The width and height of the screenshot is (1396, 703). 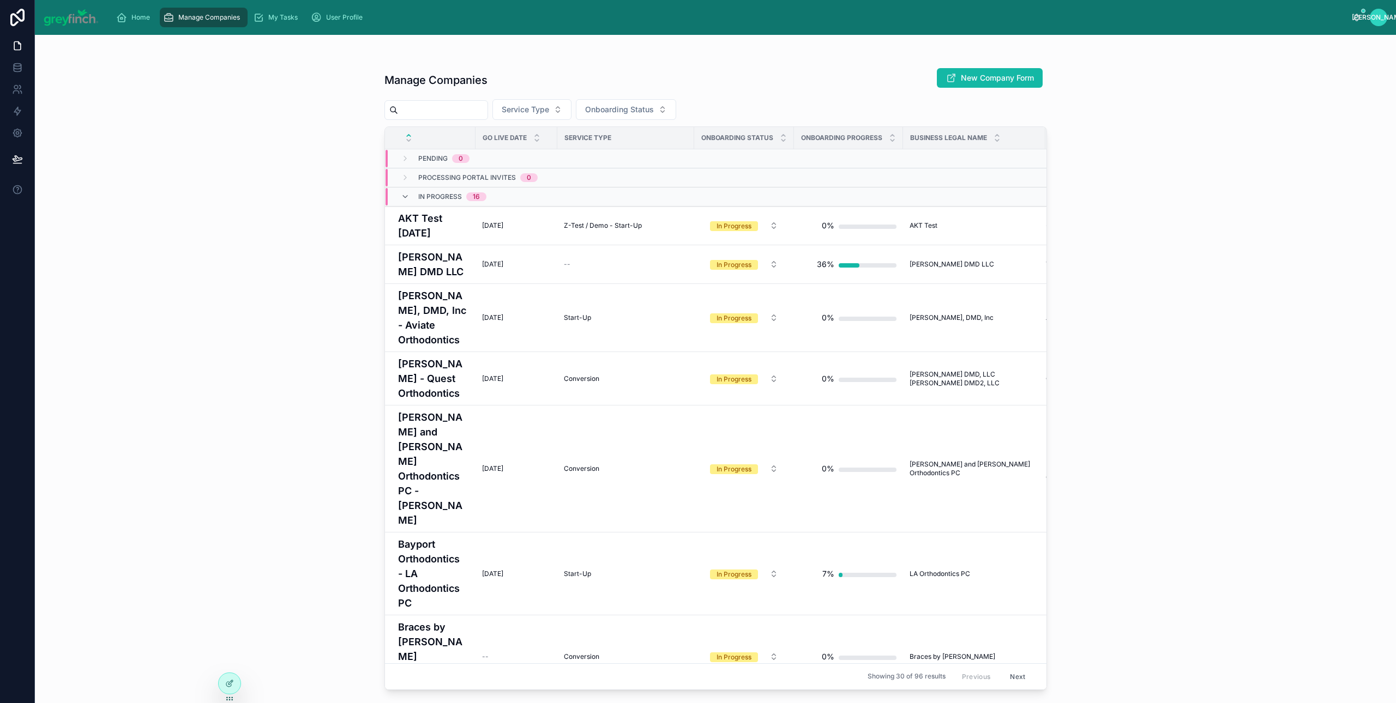 What do you see at coordinates (602, 226) in the screenshot?
I see `span: Z-Test / Demo - Start-Up` at bounding box center [602, 226].